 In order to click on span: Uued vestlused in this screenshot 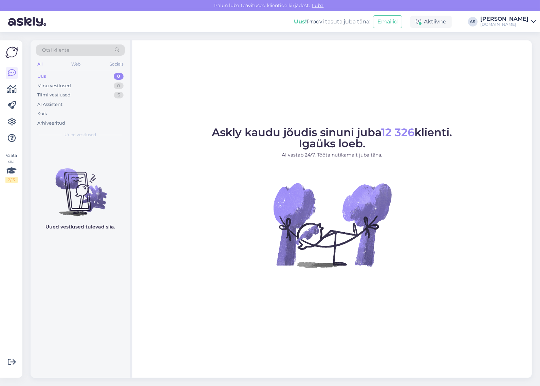, I will do `click(80, 135)`.